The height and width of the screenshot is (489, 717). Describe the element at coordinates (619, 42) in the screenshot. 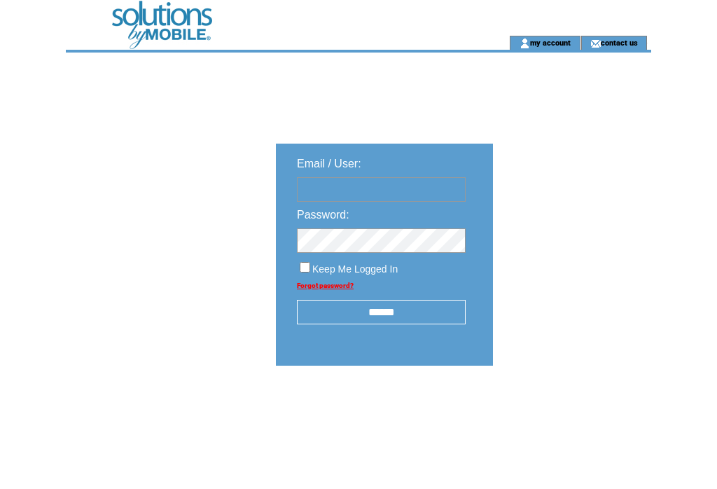

I see `a: contact us` at that location.